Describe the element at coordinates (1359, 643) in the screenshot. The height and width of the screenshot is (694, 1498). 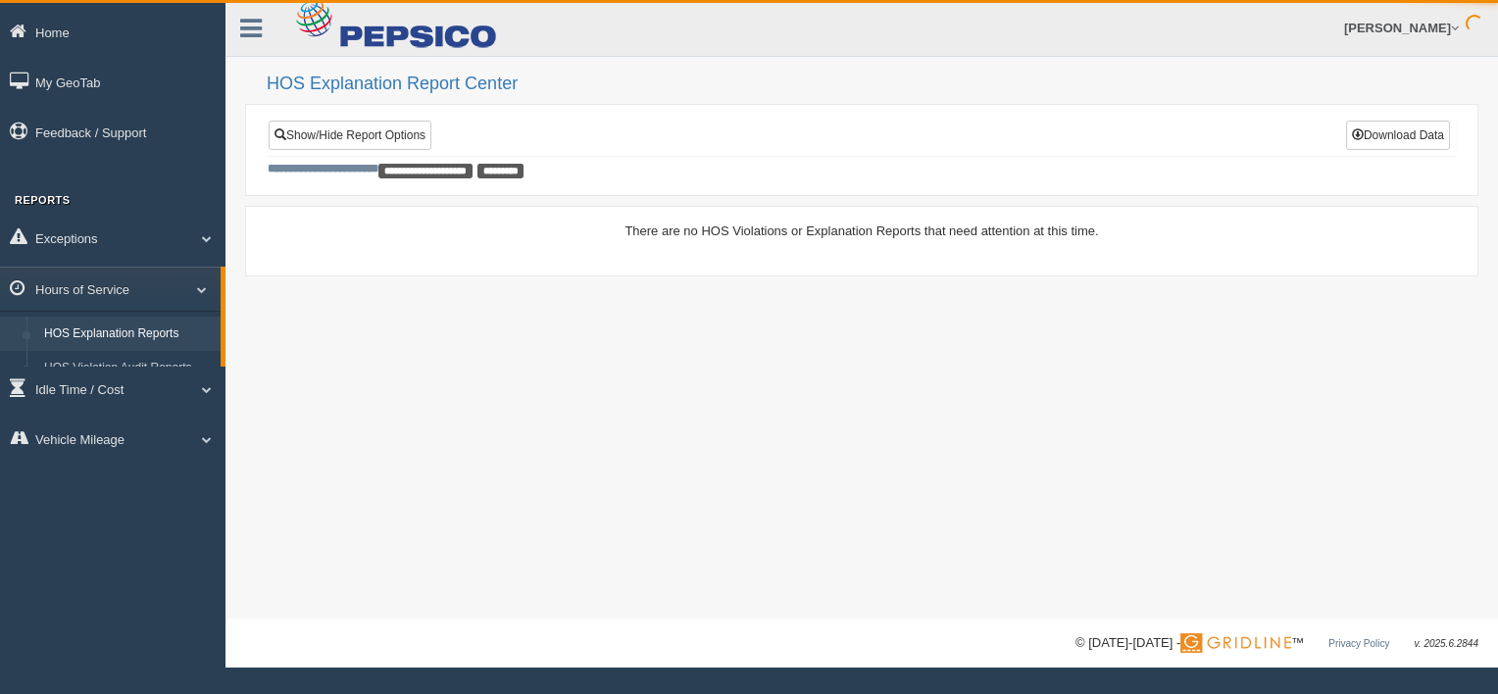
I see `a: Privacy Policy` at that location.